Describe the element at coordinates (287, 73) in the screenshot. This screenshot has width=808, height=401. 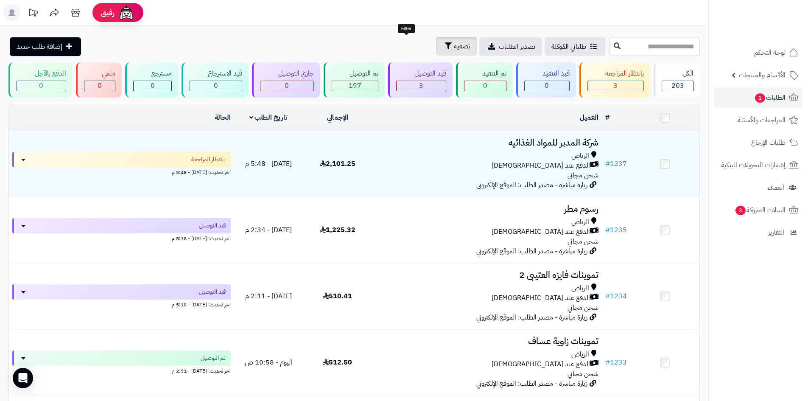
I see `div: جاري التوصيل` at that location.